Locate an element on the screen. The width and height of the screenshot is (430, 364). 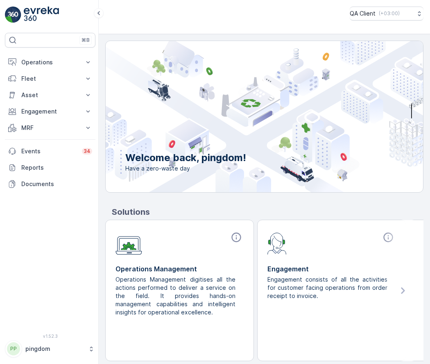
a: Events34 is located at coordinates (50, 151).